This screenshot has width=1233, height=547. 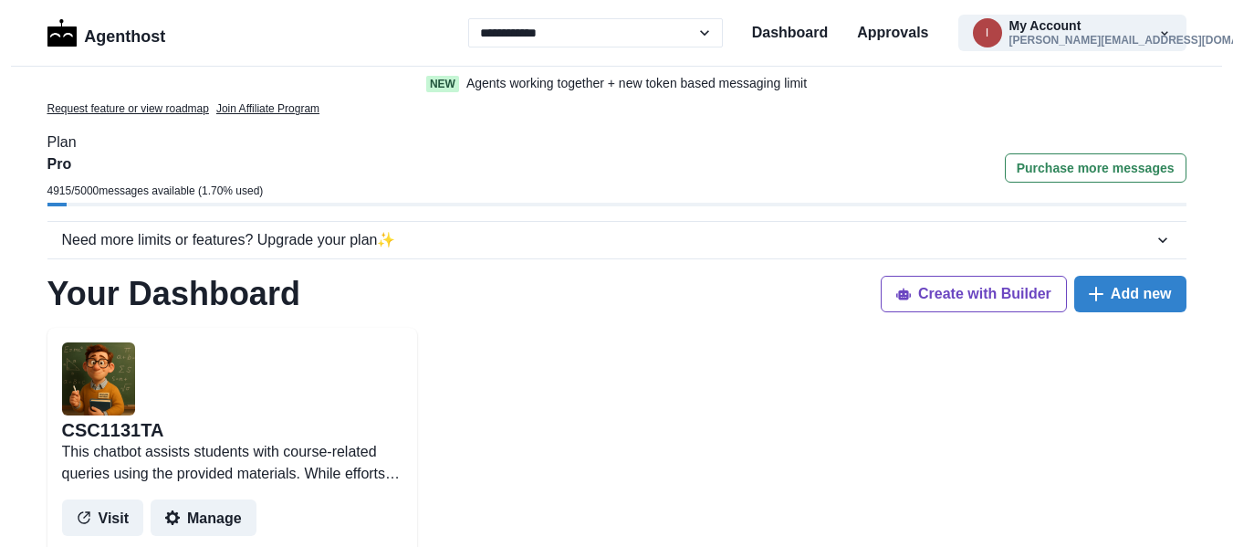 I want to click on button: Manage, so click(x=203, y=517).